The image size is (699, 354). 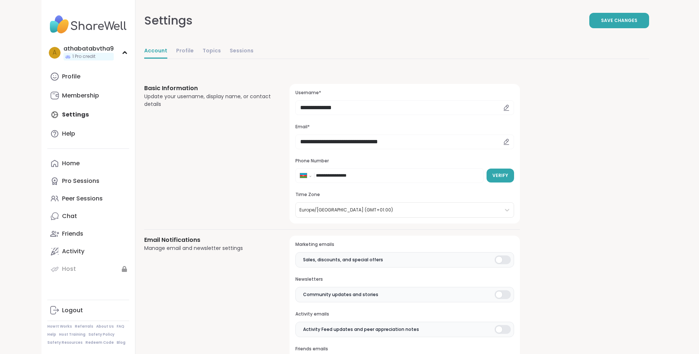 I want to click on a: Referrals, so click(x=84, y=327).